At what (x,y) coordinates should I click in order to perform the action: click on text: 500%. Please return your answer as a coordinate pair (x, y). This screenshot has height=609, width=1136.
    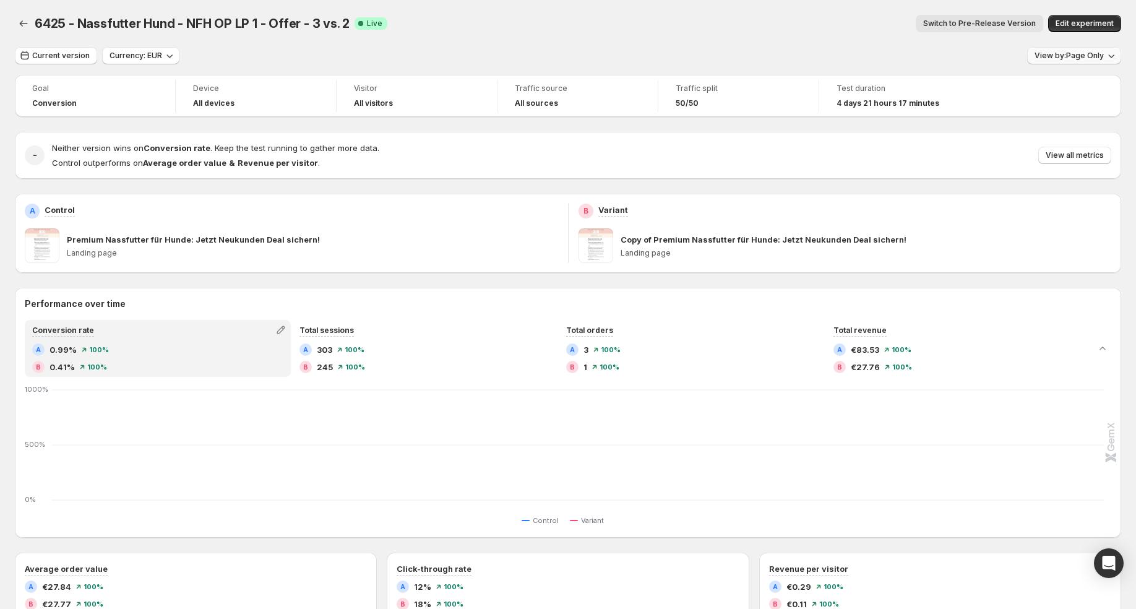
    Looking at the image, I should click on (35, 444).